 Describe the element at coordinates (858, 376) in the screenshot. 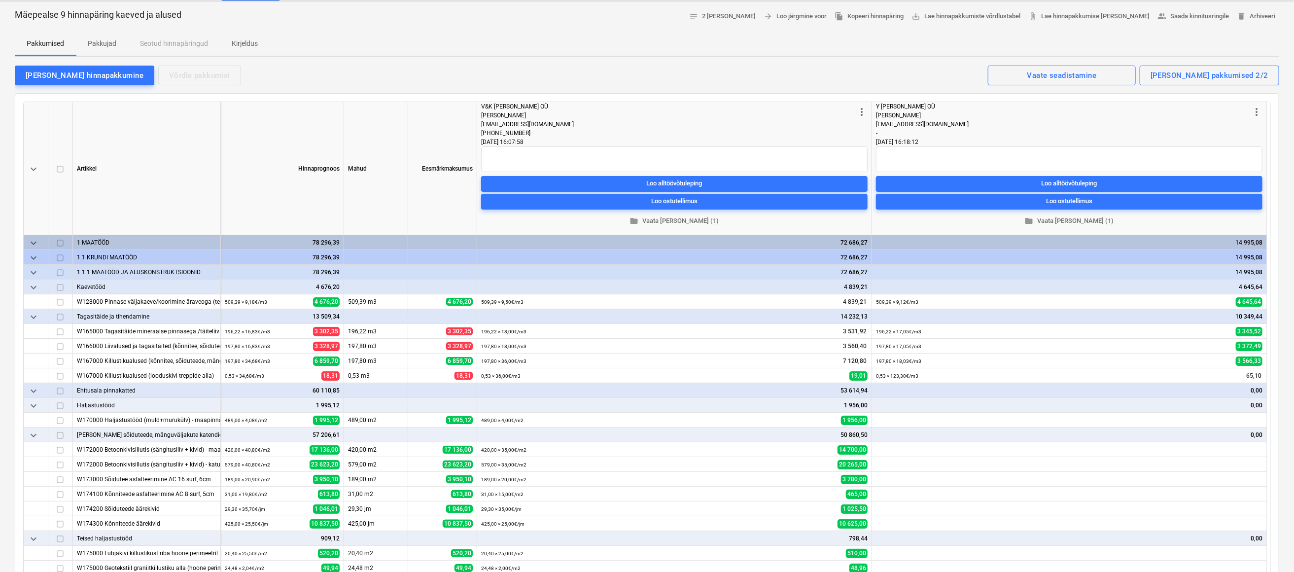

I see `span: 19,01` at that location.